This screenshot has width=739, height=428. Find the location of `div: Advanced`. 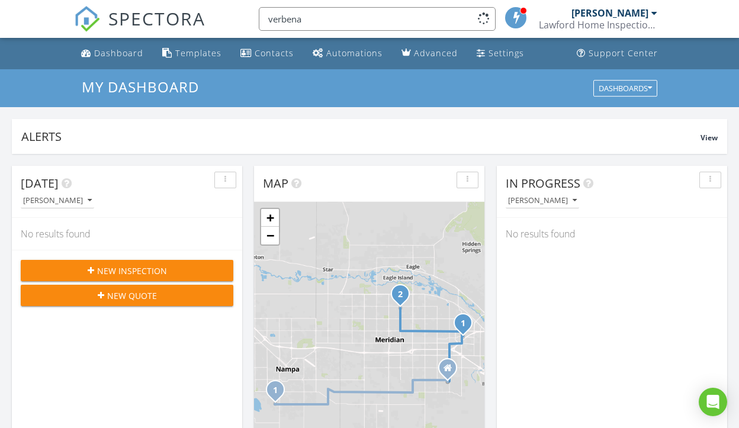

div: Advanced is located at coordinates (436, 53).